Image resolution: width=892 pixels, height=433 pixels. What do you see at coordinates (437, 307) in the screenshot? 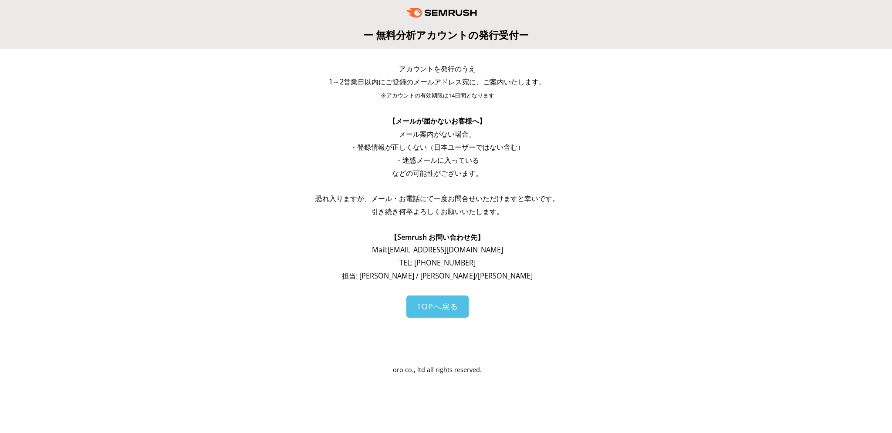
I see `span: TOPへ戻る` at bounding box center [437, 307].